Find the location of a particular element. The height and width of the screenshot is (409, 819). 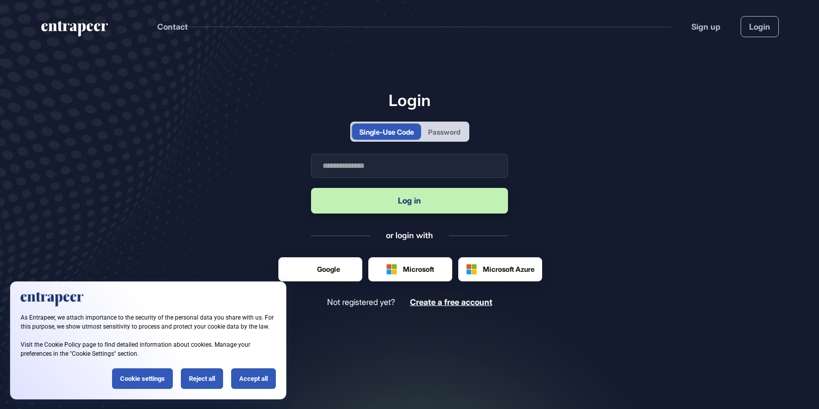

a: Create a free account is located at coordinates (451, 302).